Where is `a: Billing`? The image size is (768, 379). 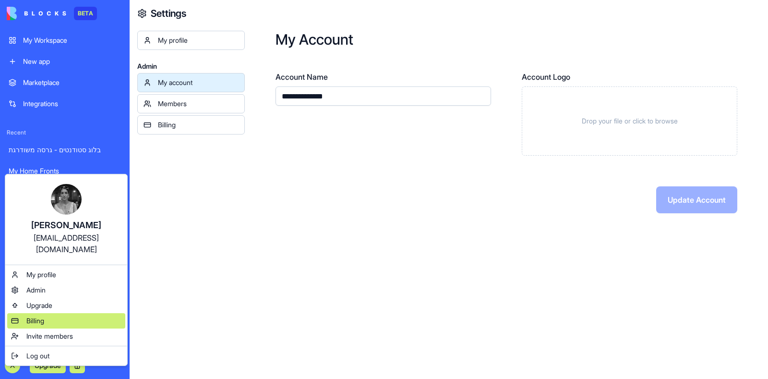
a: Billing is located at coordinates (66, 321).